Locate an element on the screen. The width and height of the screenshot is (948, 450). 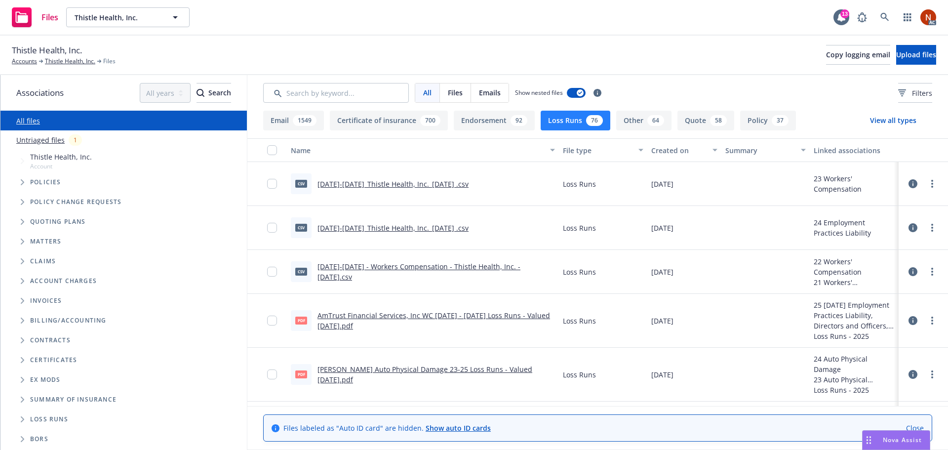
a: Thistle Health, Inc. is located at coordinates (70, 61).